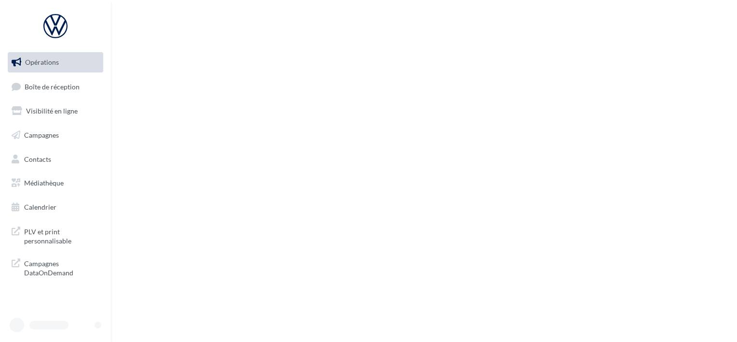 Image resolution: width=737 pixels, height=342 pixels. I want to click on span: Boîte de réception, so click(52, 86).